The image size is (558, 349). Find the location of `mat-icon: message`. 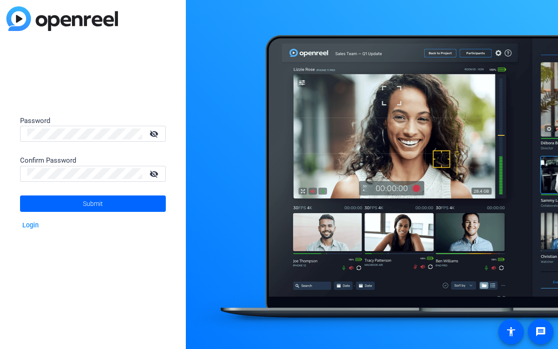

mat-icon: message is located at coordinates (541, 332).